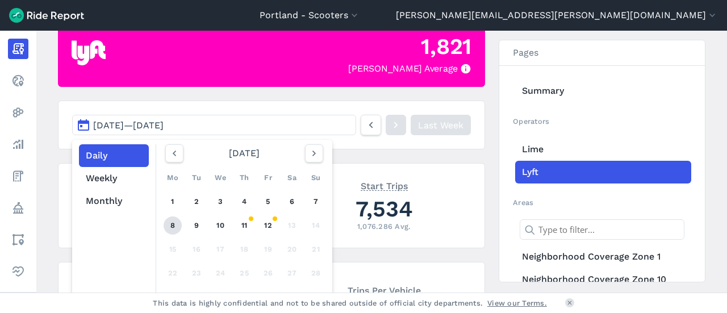 The image size is (727, 313). What do you see at coordinates (292, 178) in the screenshot?
I see `div: Sa` at bounding box center [292, 178].